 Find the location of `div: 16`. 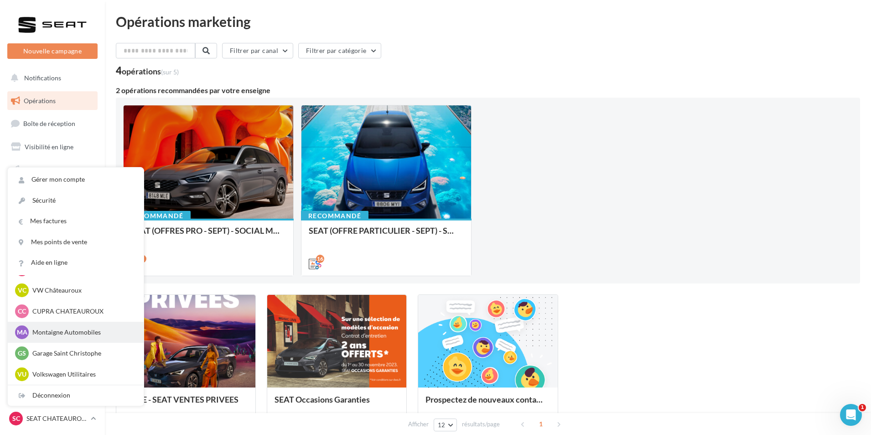

div: 16 is located at coordinates (320, 259).